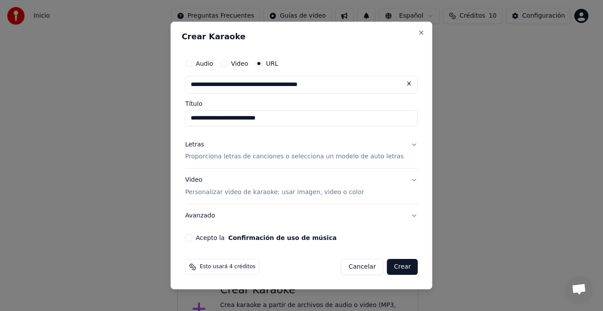 Image resolution: width=603 pixels, height=311 pixels. What do you see at coordinates (194, 145) in the screenshot?
I see `div: Letras` at bounding box center [194, 145].